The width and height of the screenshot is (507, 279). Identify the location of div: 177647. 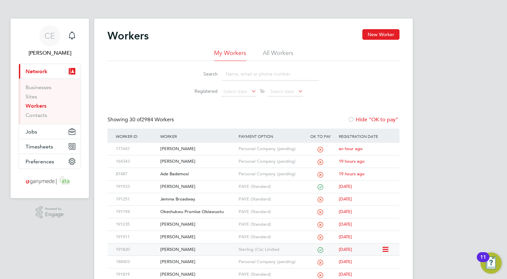
(136, 149).